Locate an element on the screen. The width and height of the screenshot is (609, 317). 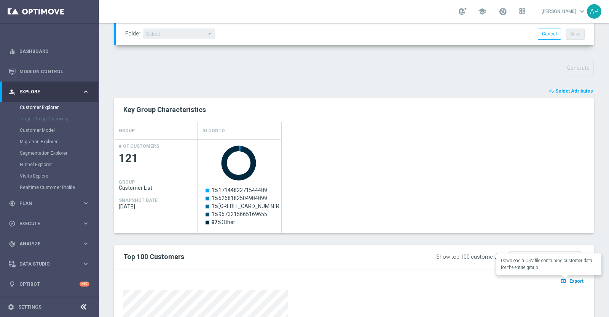
text: 9573215665169655 is located at coordinates (239, 214).